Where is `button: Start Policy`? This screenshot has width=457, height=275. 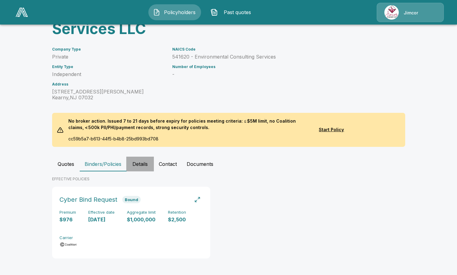
button: Start Policy is located at coordinates (331, 130).